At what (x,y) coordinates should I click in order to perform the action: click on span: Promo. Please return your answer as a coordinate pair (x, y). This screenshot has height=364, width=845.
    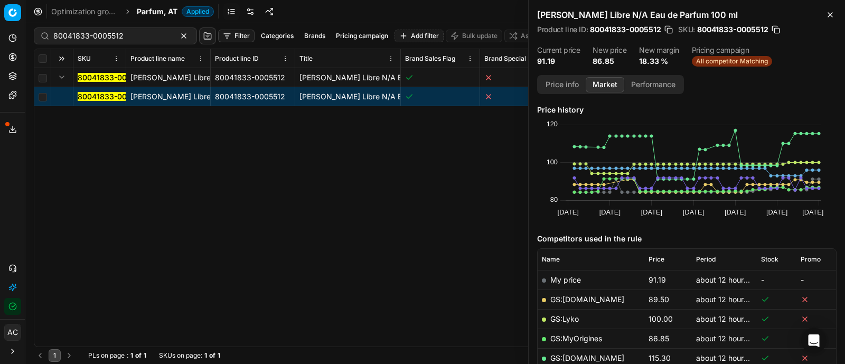
    Looking at the image, I should click on (811, 259).